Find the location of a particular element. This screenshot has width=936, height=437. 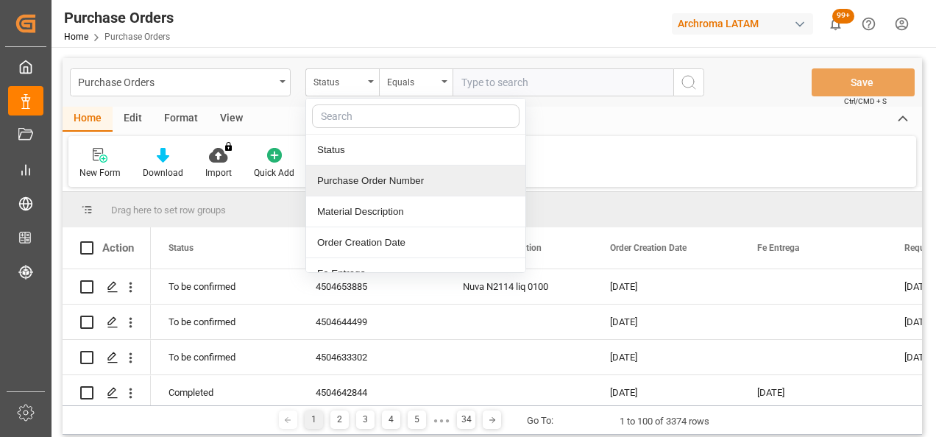

div: Purchase Order Number is located at coordinates (416, 181).